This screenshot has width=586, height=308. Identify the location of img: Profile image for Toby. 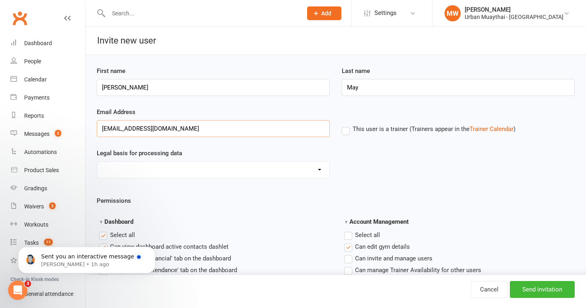
(25, 31).